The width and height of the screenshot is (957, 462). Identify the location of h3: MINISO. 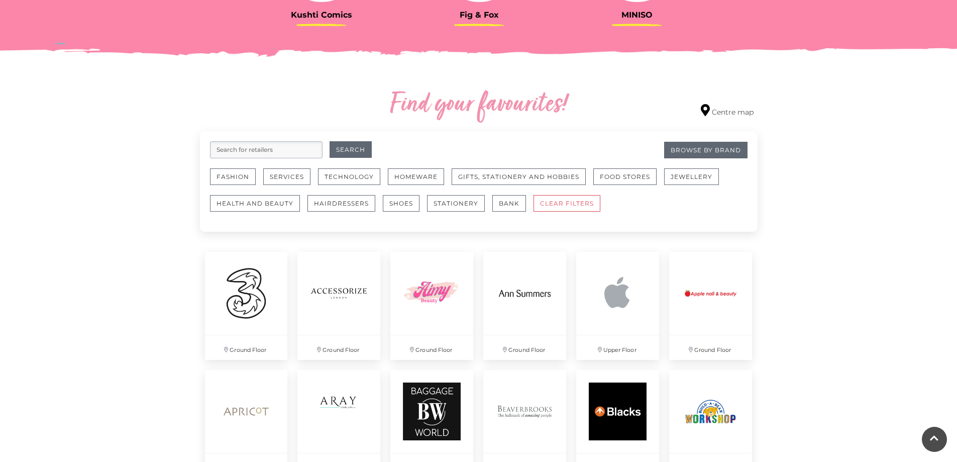
(637, 15).